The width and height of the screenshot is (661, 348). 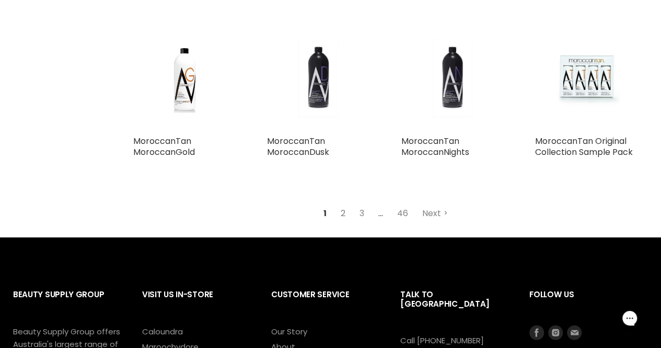 What do you see at coordinates (343, 213) in the screenshot?
I see `a: 2` at bounding box center [343, 213].